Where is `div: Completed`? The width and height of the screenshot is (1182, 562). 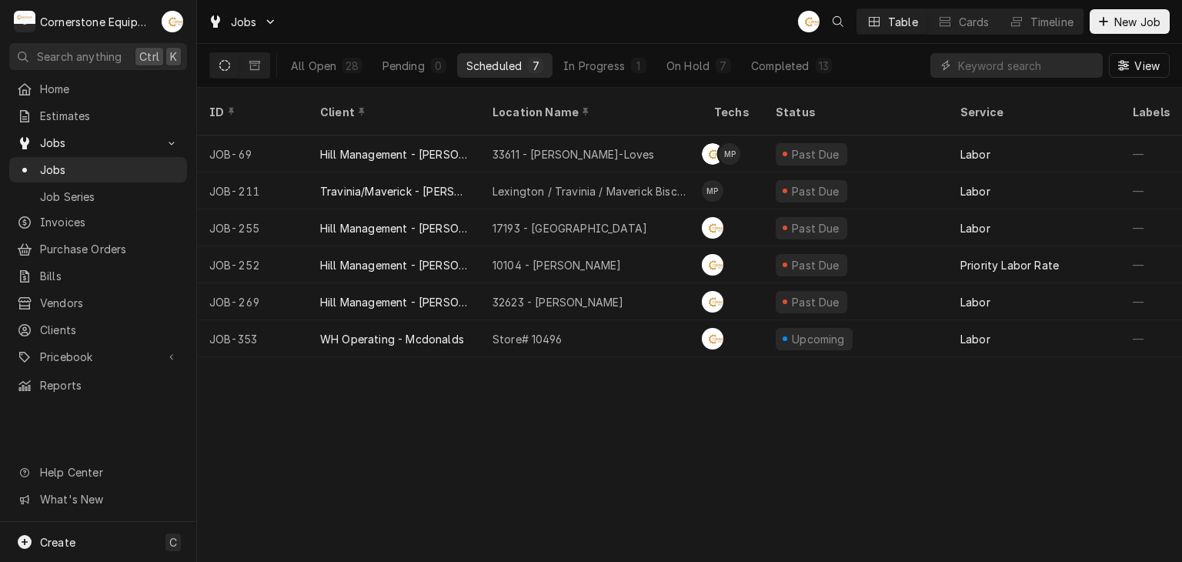 div: Completed is located at coordinates (780, 65).